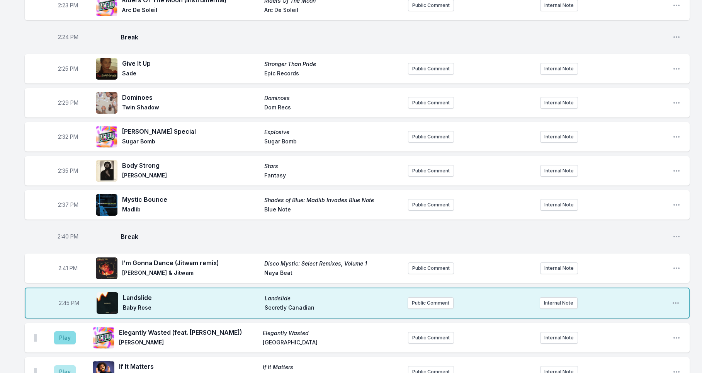 Image resolution: width=702 pixels, height=373 pixels. Describe the element at coordinates (333, 176) in the screenshot. I see `span: Fantasy` at that location.